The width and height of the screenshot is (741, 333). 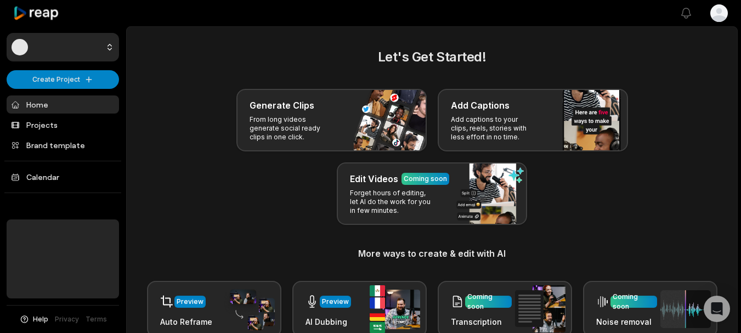 What do you see at coordinates (33, 319) in the screenshot?
I see `button: Help` at bounding box center [33, 319].